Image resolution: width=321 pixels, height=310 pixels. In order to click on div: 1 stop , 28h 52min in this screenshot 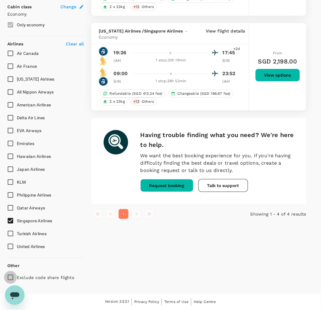, I will do `click(171, 81)`.